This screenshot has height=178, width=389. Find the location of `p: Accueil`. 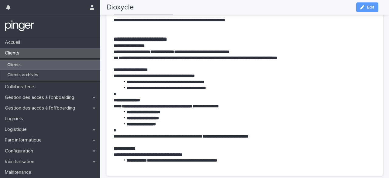

p: Accueil is located at coordinates (14, 42).